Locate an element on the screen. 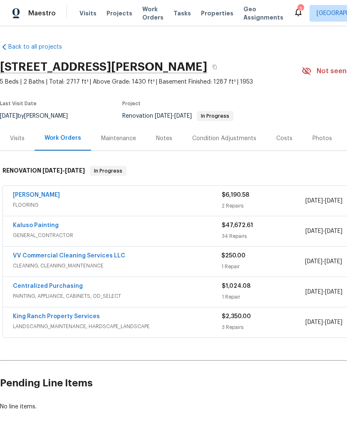 The width and height of the screenshot is (347, 445). span: Maestro is located at coordinates (42, 13).